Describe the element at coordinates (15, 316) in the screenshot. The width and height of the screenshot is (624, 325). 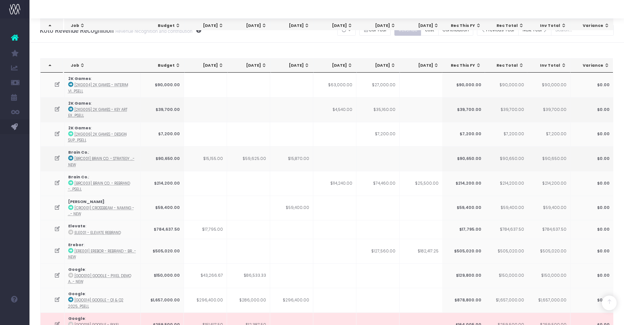
I see `img: images/default_profile_image.png` at that location.